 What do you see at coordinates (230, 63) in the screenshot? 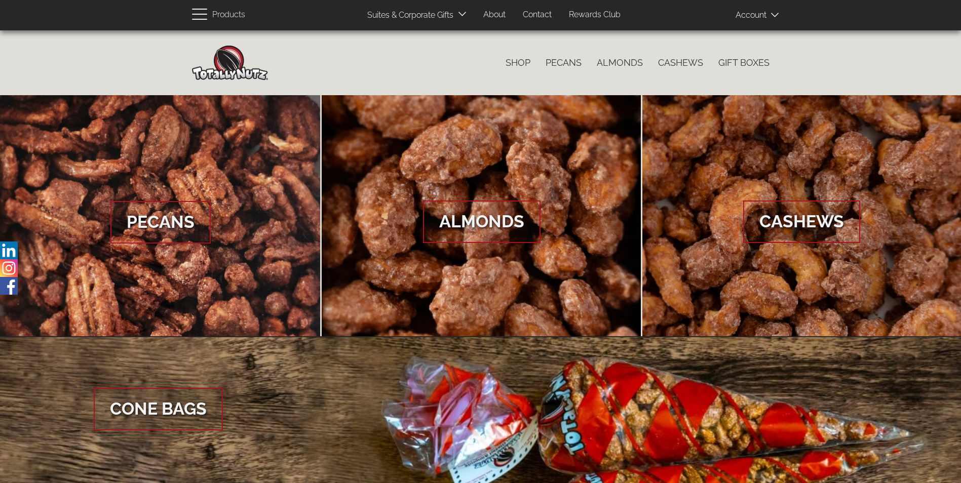
I see `img: Home` at bounding box center [230, 63].